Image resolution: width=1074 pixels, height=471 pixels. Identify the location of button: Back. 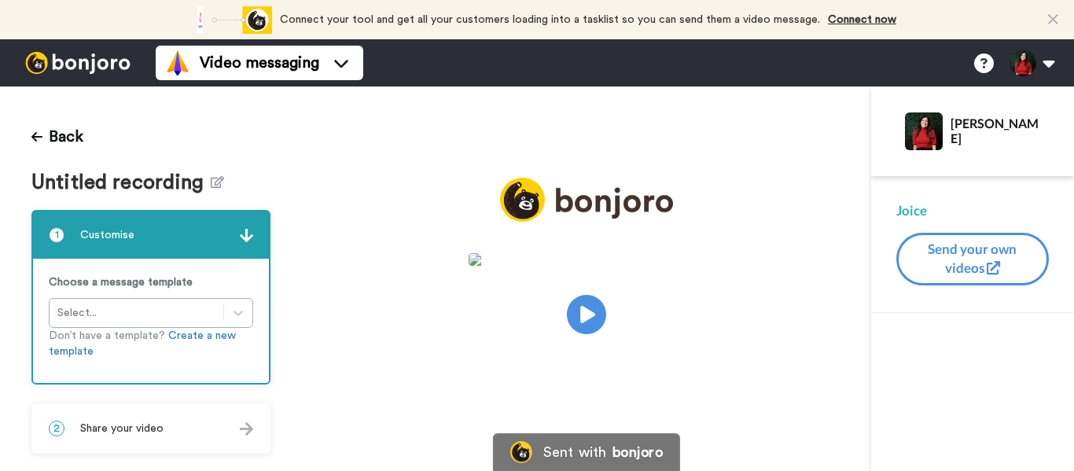
(57, 137).